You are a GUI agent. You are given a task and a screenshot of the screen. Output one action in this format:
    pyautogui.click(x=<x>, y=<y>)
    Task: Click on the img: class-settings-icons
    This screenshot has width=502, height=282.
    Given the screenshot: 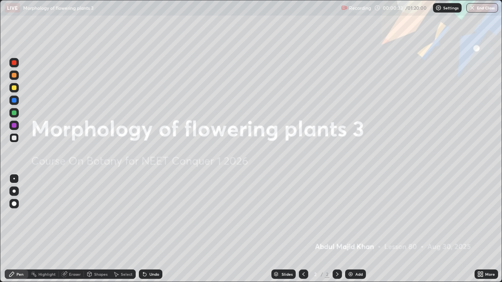 What is the action you would take?
    pyautogui.click(x=439, y=8)
    